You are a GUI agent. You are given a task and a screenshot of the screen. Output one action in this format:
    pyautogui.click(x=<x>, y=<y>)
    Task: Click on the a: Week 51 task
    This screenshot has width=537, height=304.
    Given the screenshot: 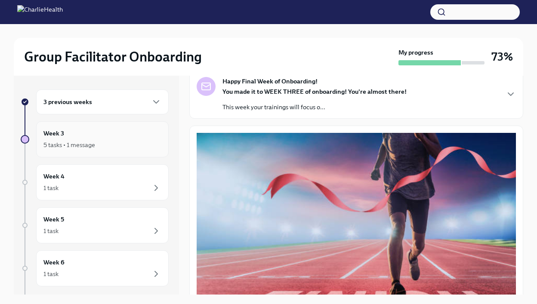 What is the action you would take?
    pyautogui.click(x=95, y=225)
    